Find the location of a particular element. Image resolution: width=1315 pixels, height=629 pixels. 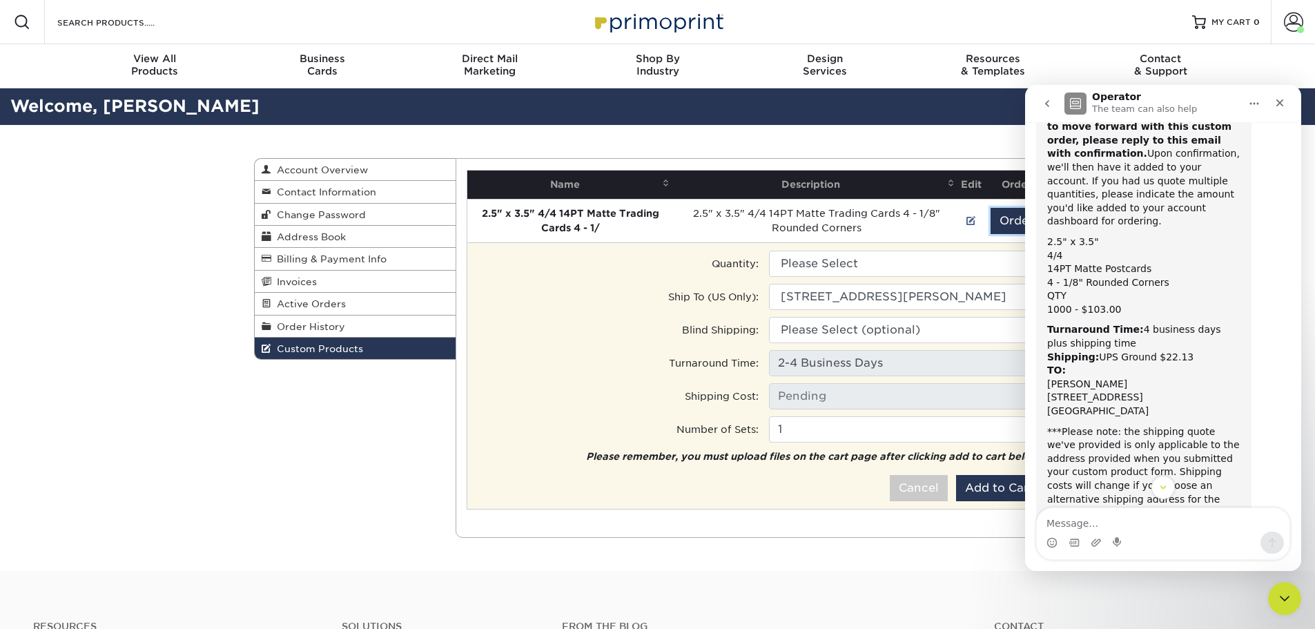

span: MY CART is located at coordinates (1231, 22).